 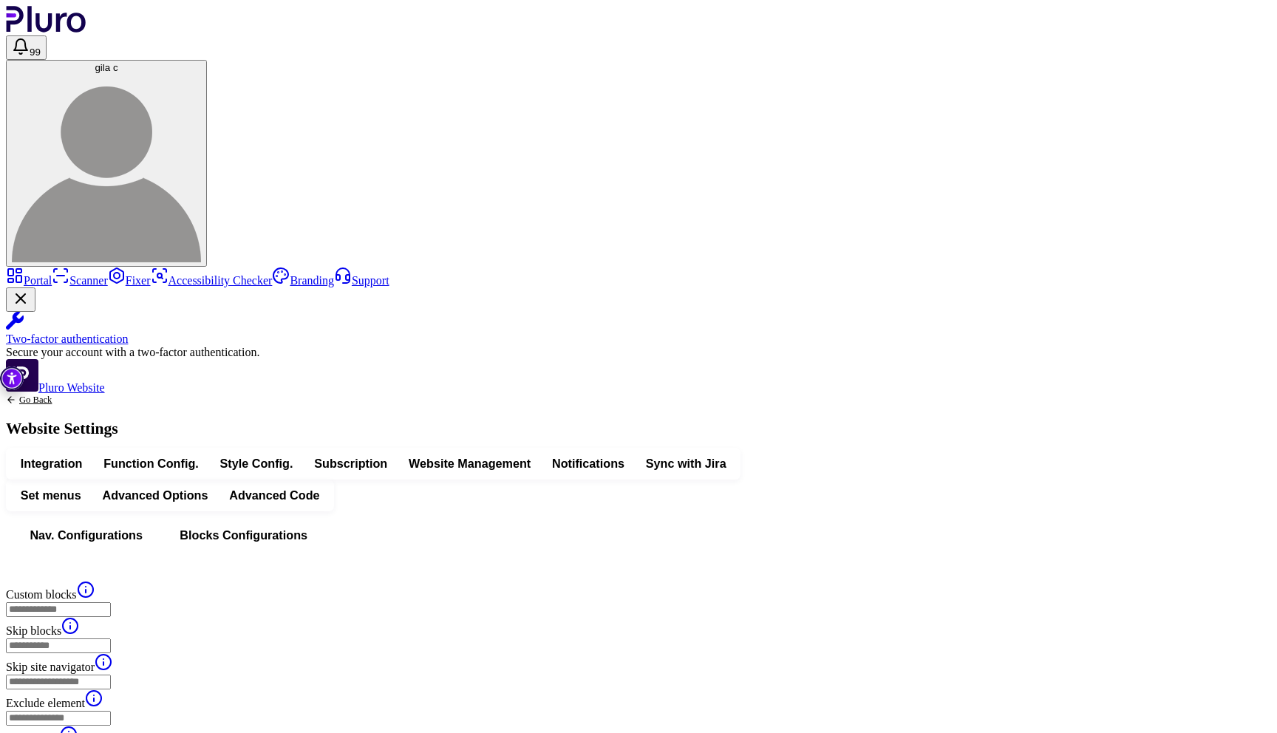 What do you see at coordinates (244, 535) in the screenshot?
I see `button: Blocks Configurations` at bounding box center [244, 535].